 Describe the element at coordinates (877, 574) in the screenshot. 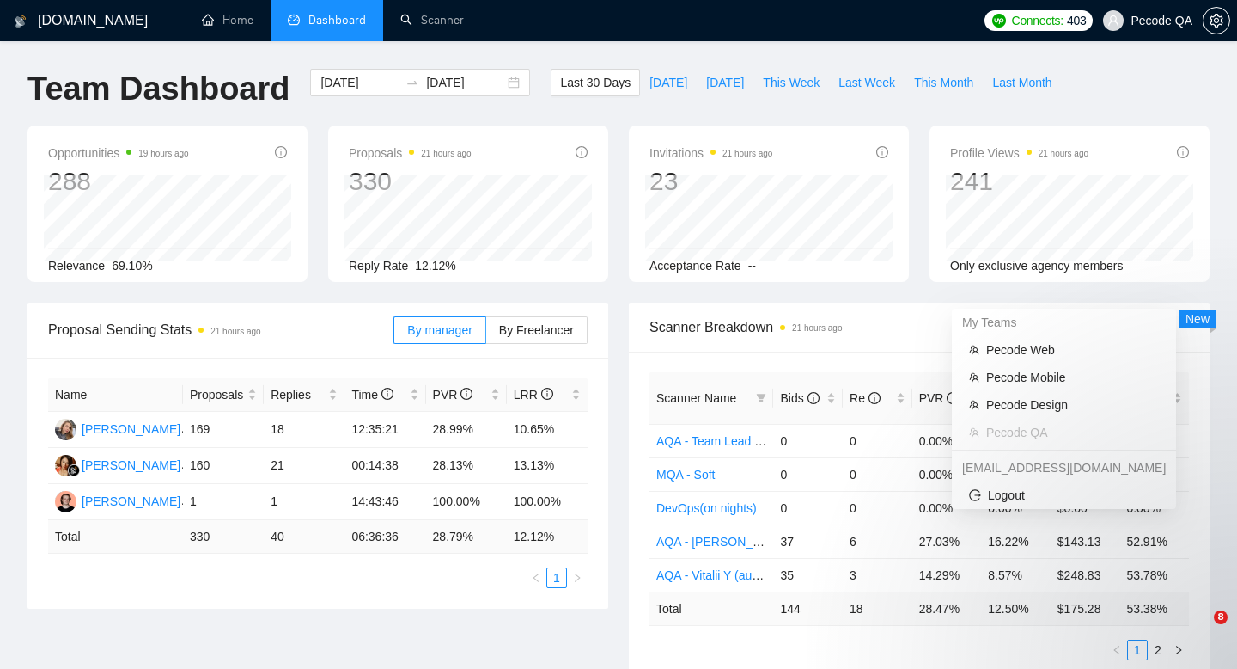

I see `td: 3` at that location.